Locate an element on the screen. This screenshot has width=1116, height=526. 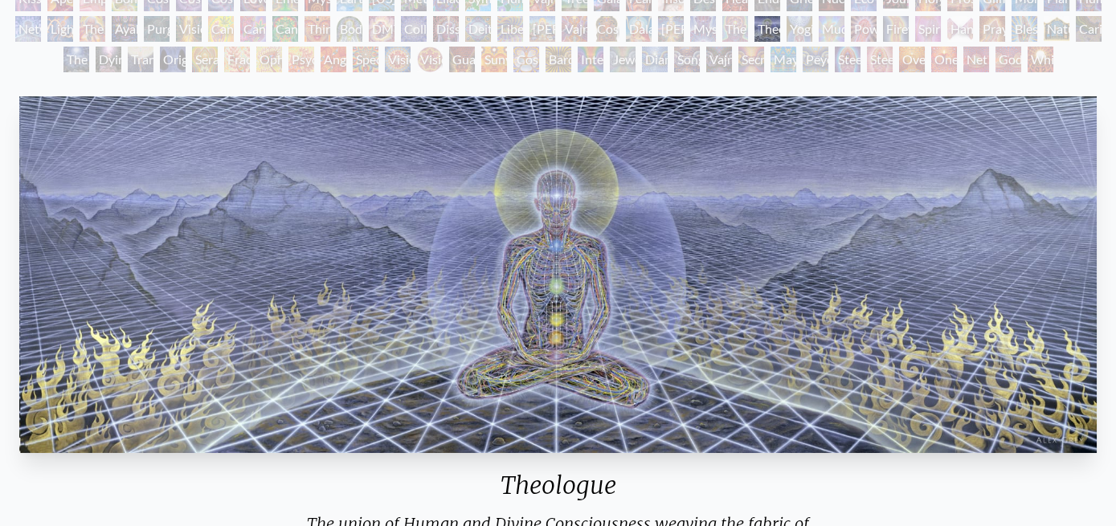
div: Vajra Guru is located at coordinates (574, 29).